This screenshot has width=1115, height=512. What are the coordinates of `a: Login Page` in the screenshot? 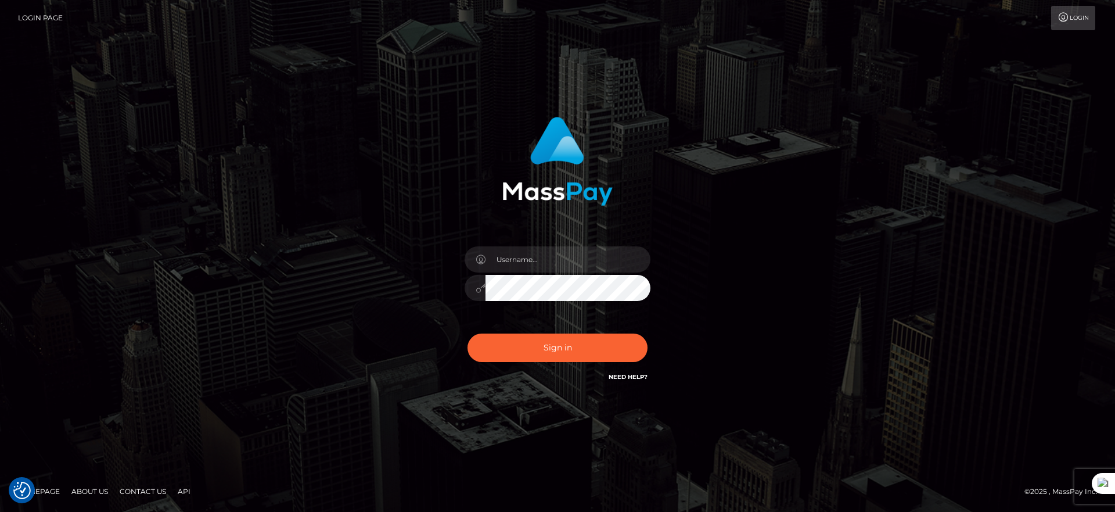 It's located at (40, 18).